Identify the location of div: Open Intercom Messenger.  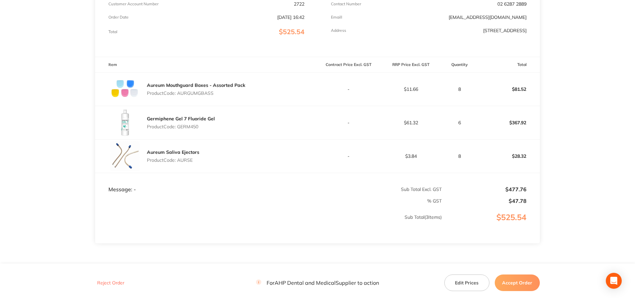
(614, 281).